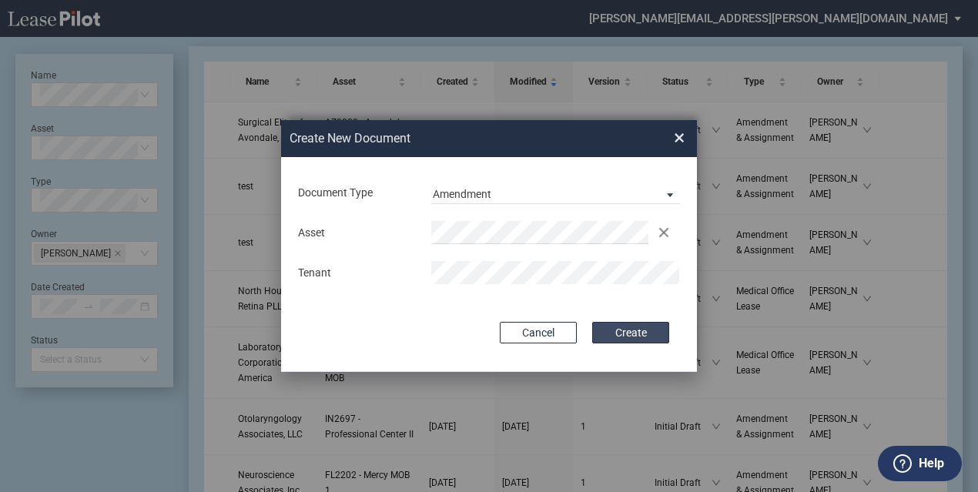 Image resolution: width=978 pixels, height=492 pixels. What do you see at coordinates (462, 194) in the screenshot?
I see `div: Amendment` at bounding box center [462, 194].